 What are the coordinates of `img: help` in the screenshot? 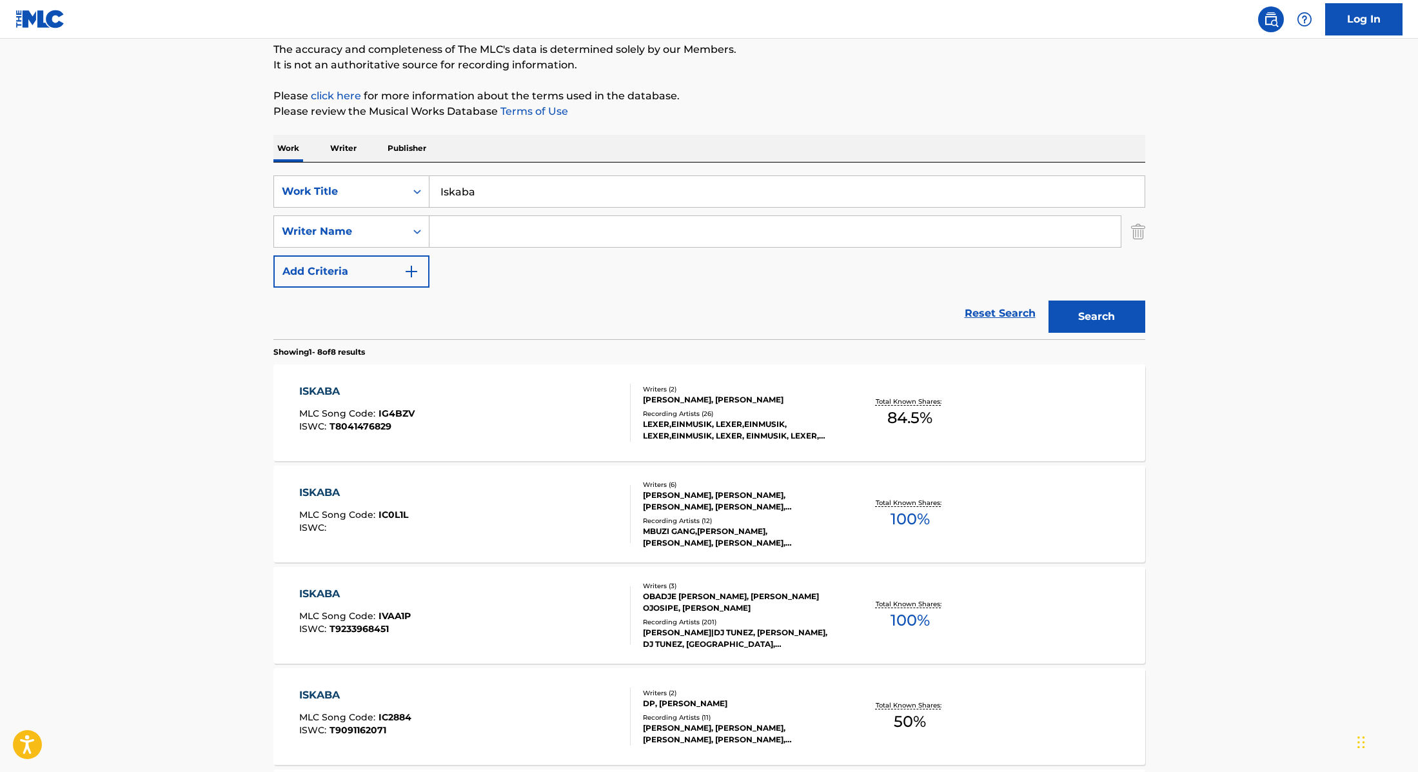 It's located at (1304, 19).